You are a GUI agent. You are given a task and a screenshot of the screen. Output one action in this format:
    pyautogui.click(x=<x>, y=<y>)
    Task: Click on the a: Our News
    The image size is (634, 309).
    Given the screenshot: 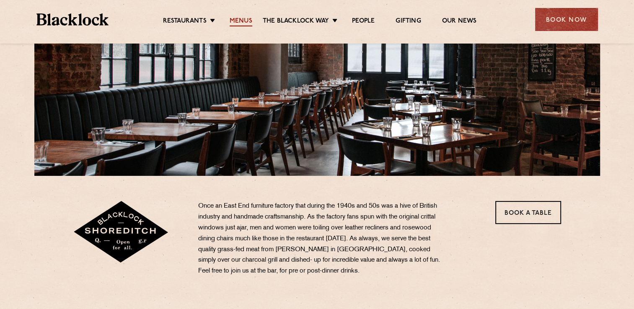 What is the action you would take?
    pyautogui.click(x=459, y=22)
    